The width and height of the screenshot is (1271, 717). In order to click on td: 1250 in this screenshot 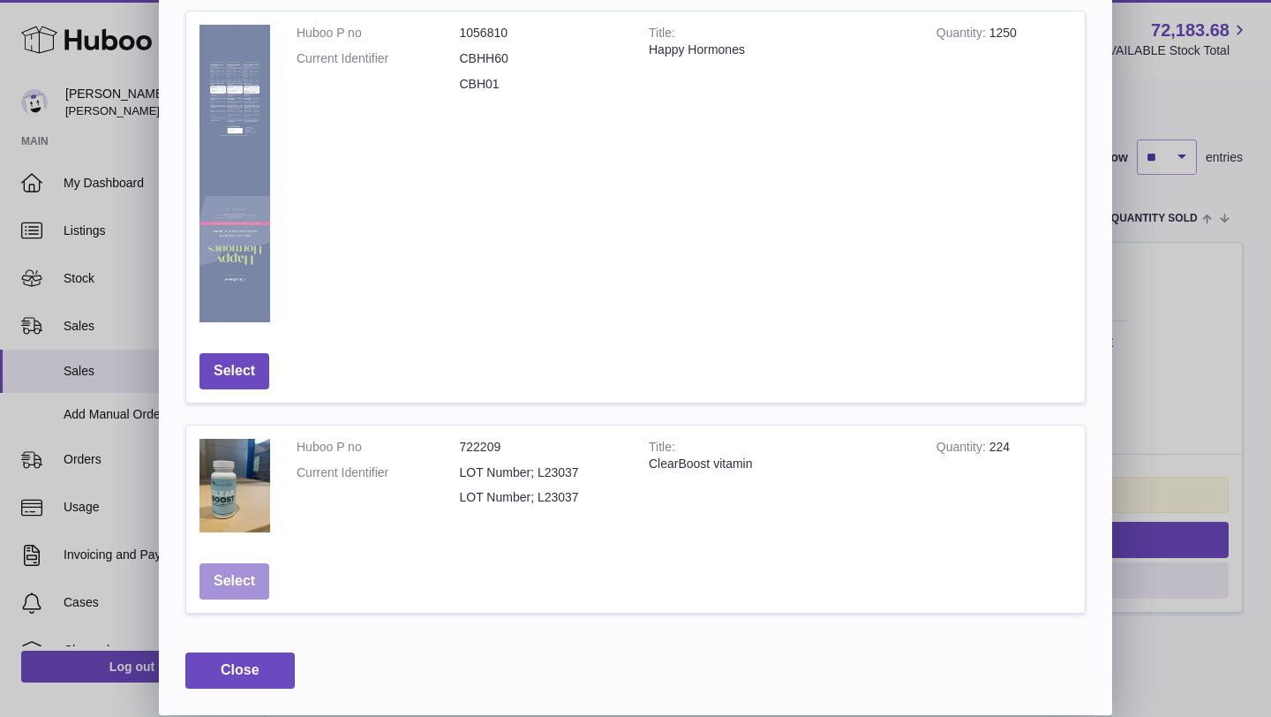, I will do `click(1004, 176)`.